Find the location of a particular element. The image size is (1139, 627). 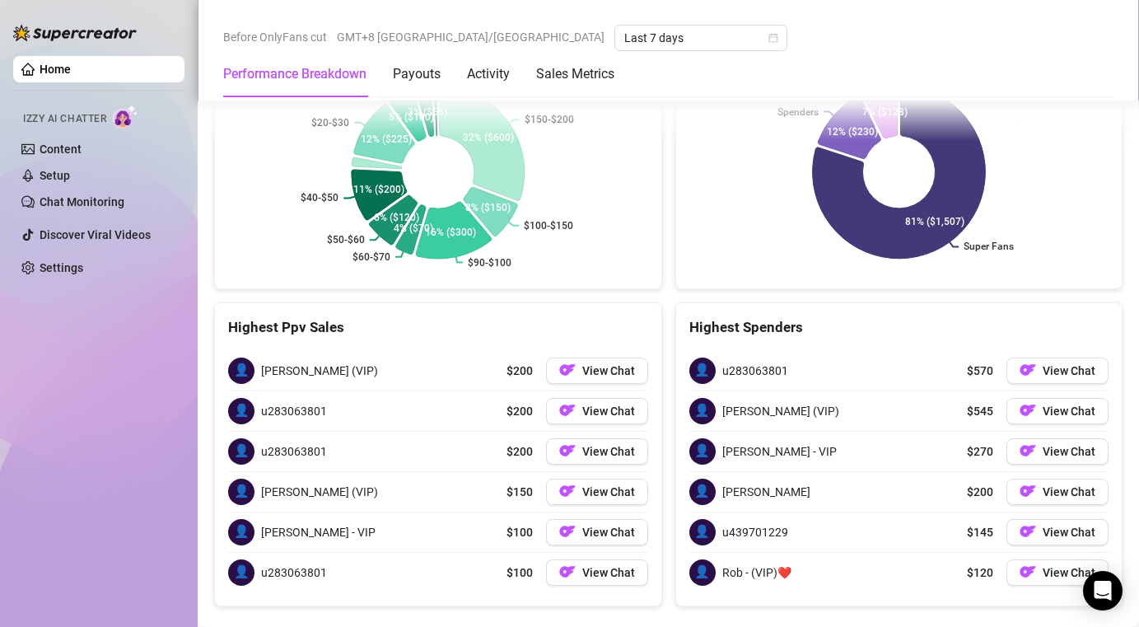

text: $90-$100 is located at coordinates (489, 262).